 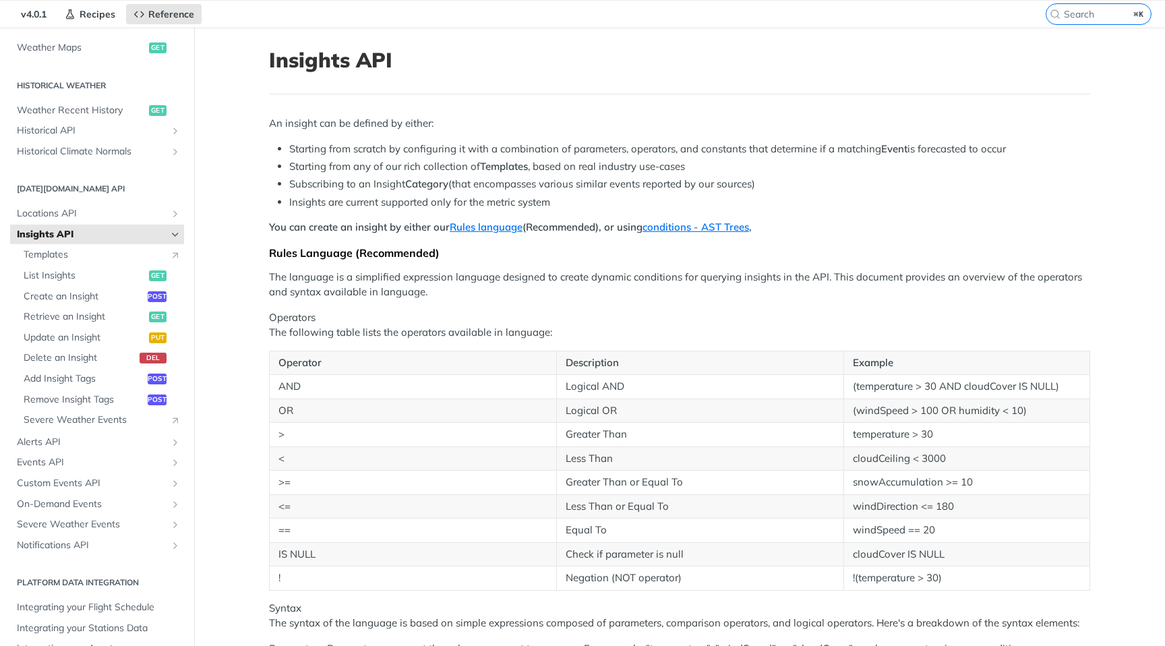 What do you see at coordinates (700, 458) in the screenshot?
I see `td: Less Than` at bounding box center [700, 458].